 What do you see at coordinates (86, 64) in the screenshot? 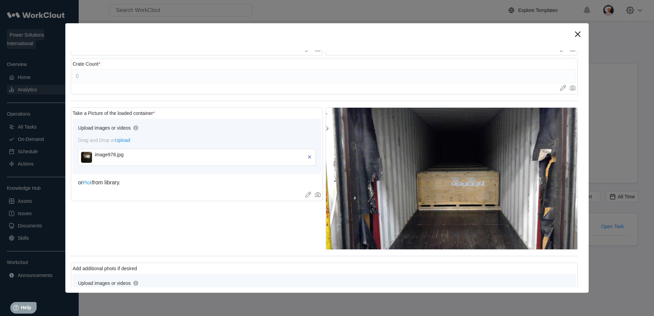
I see `div: Crate Count` at bounding box center [86, 64].